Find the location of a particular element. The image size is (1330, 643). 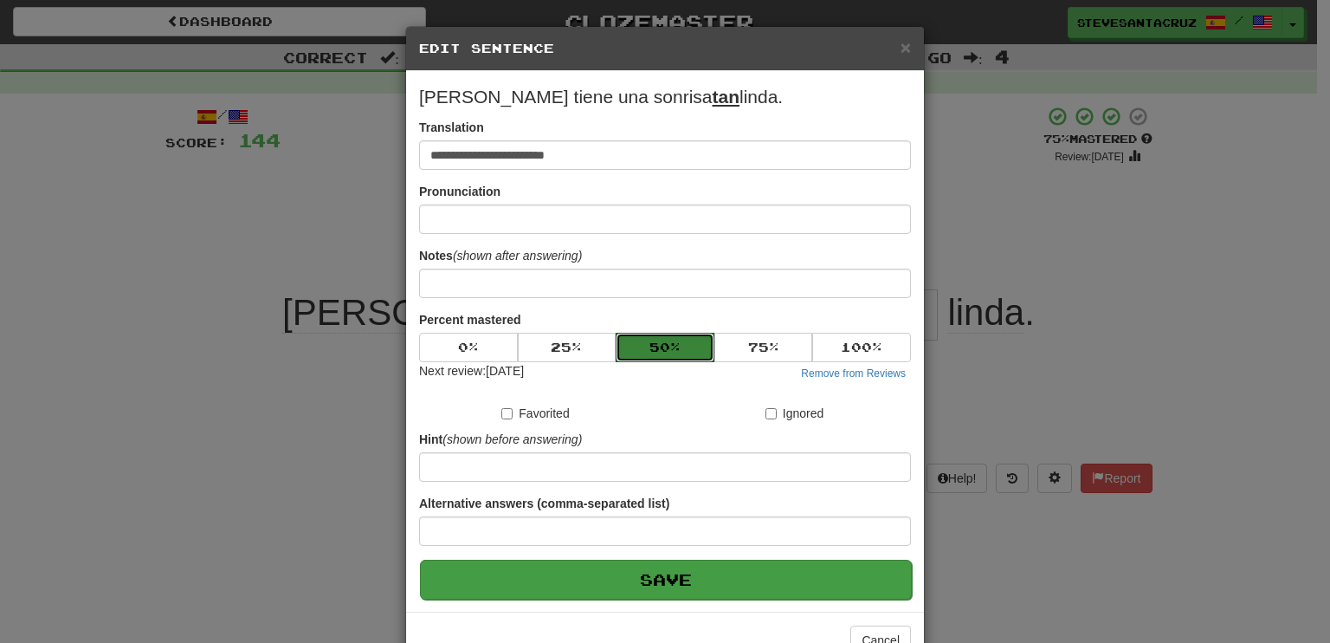

input: Ignored is located at coordinates (771, 413).